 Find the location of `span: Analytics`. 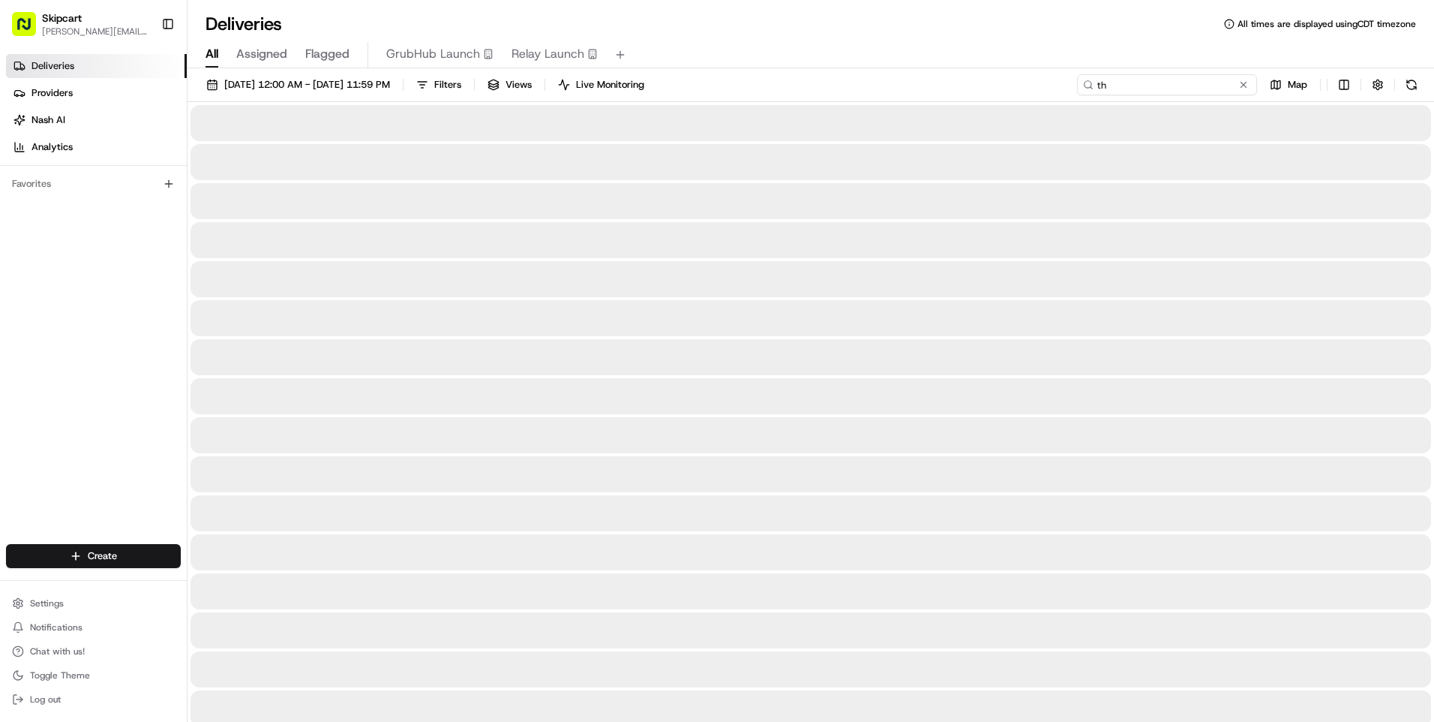

span: Analytics is located at coordinates (52, 147).